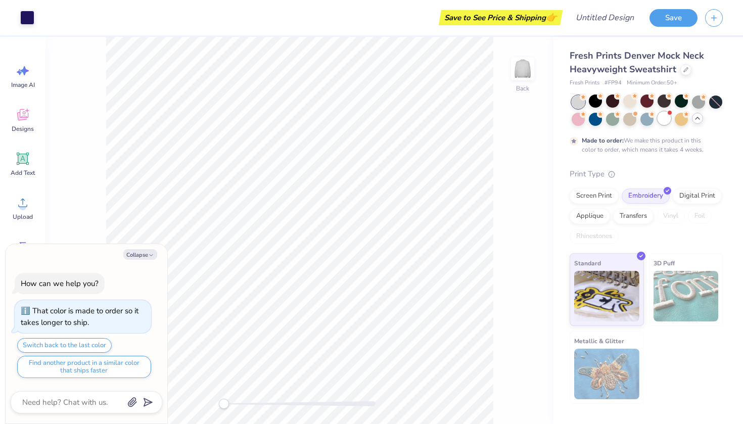 Image resolution: width=743 pixels, height=424 pixels. I want to click on div: Save to See Price & Shipping, so click(500, 18).